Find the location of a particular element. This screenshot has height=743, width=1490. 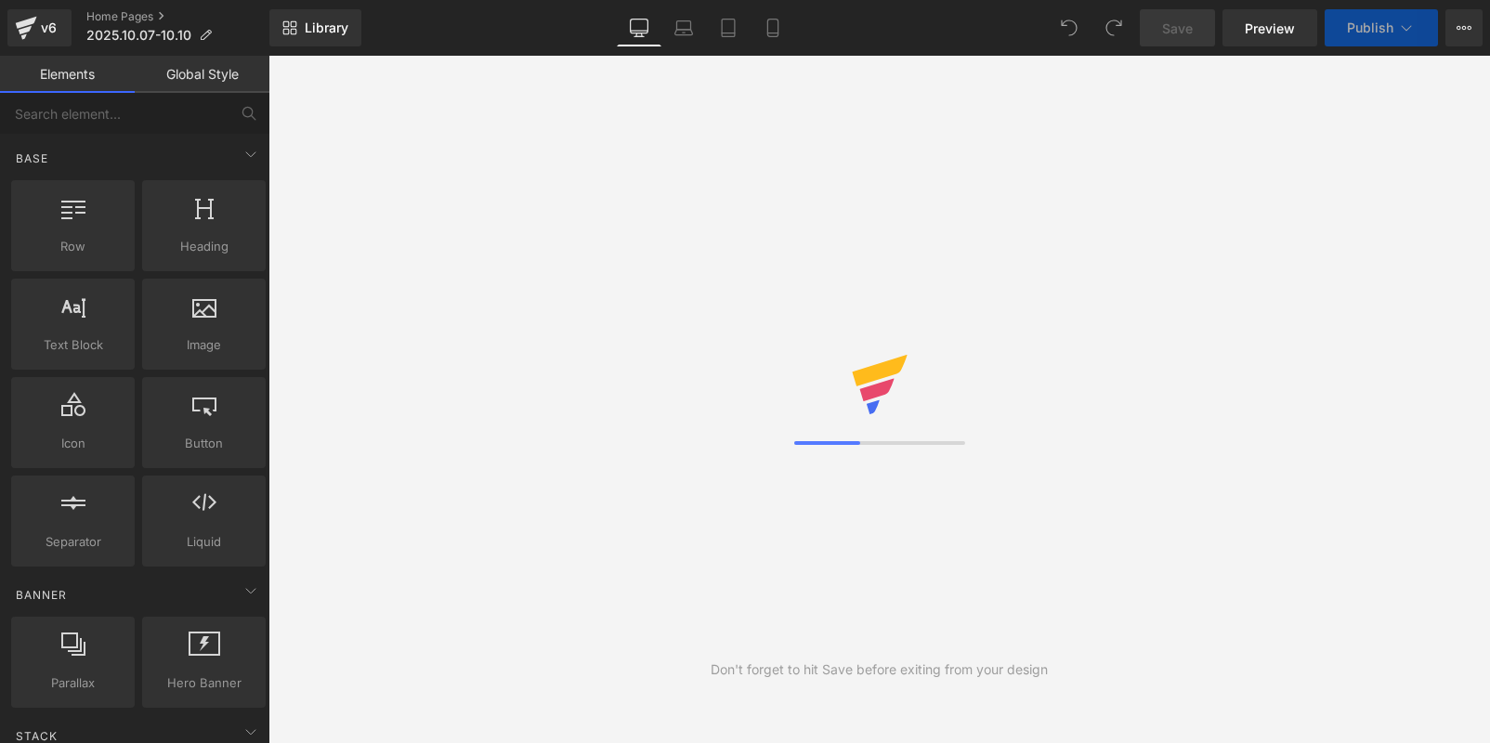

span: Banner is located at coordinates (41, 594).